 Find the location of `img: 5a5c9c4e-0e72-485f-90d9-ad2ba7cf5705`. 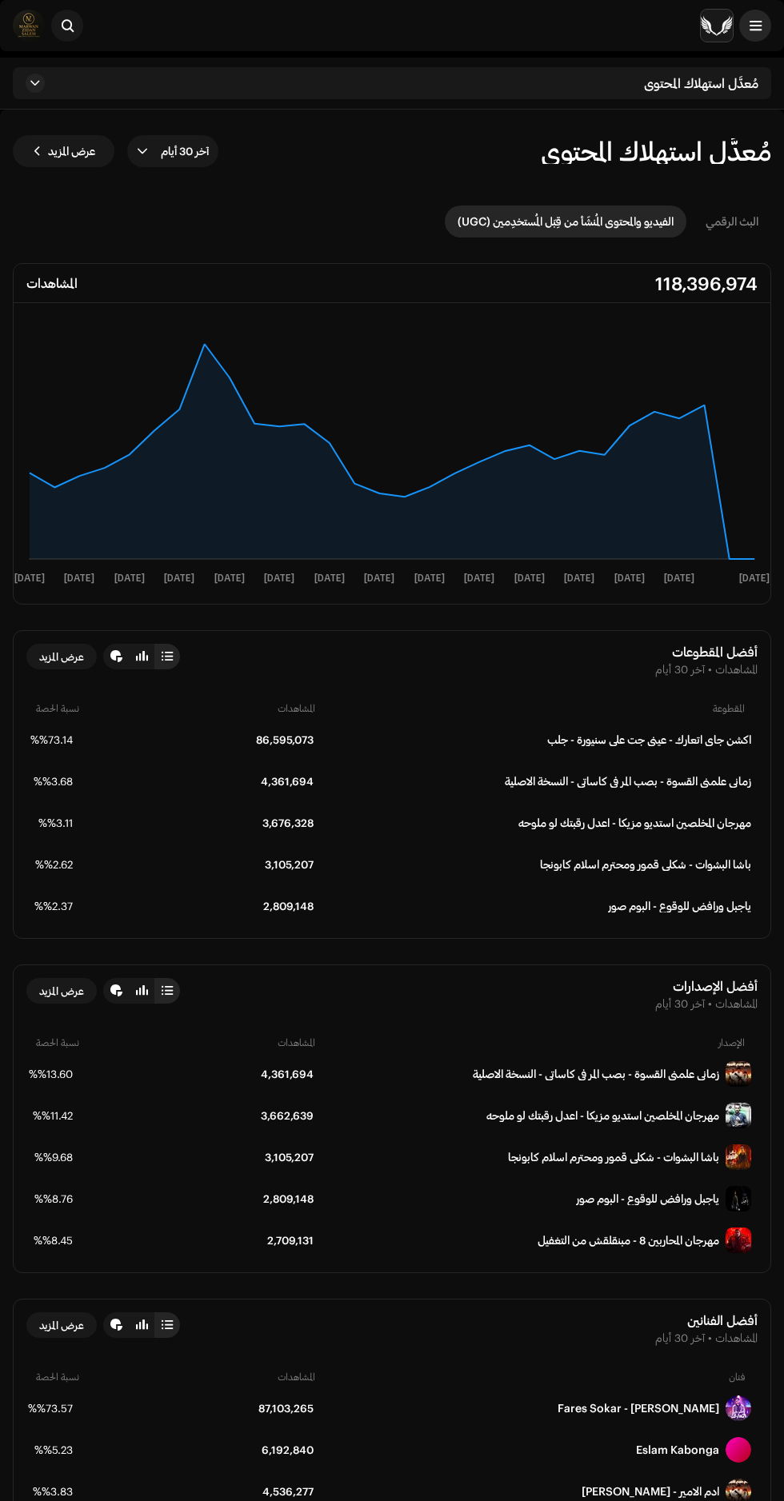

img: 5a5c9c4e-0e72-485f-90d9-ad2ba7cf5705 is located at coordinates (29, 26).